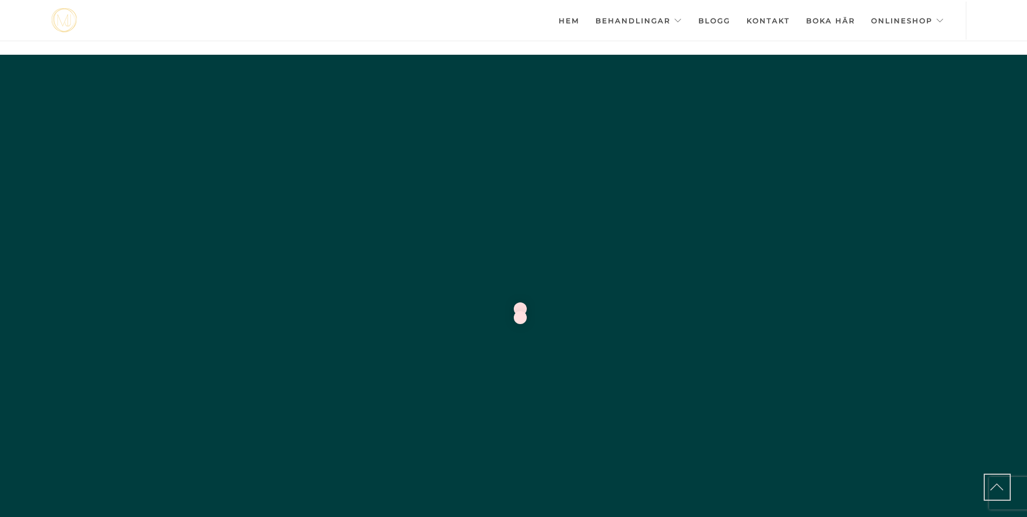 The height and width of the screenshot is (517, 1027). Describe the element at coordinates (569, 21) in the screenshot. I see `a: Hem` at that location.